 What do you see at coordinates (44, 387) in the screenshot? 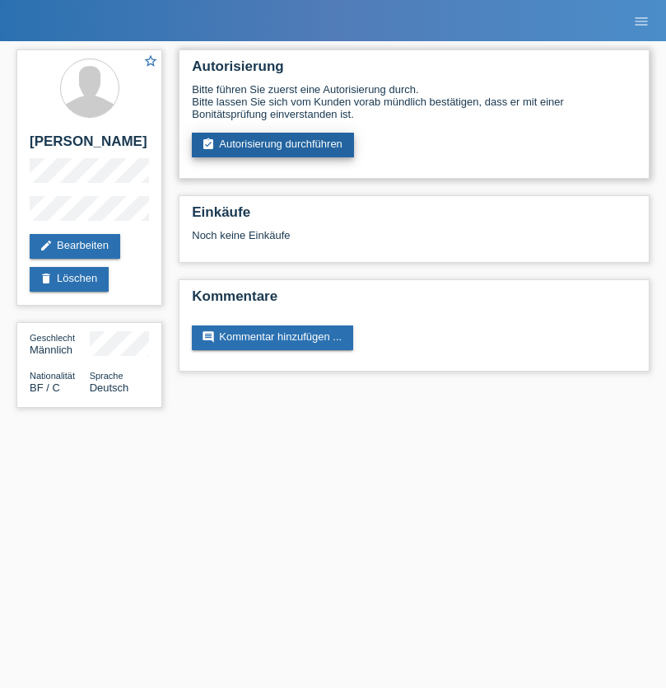
I see `span: Burkina Faso / C / 18.12.2008` at bounding box center [44, 387].